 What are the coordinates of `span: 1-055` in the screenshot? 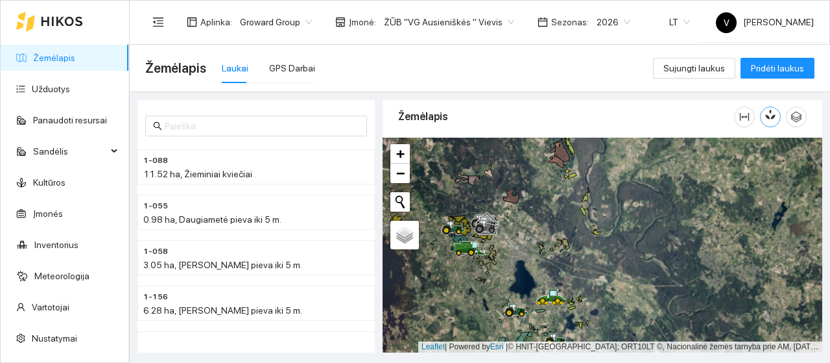 It's located at (156, 206).